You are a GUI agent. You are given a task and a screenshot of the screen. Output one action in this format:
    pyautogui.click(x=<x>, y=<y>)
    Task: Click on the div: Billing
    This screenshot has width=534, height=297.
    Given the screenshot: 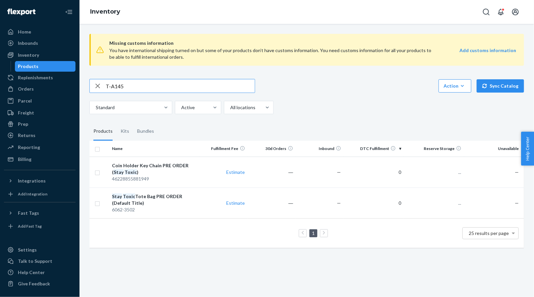 What is the action you would take?
    pyautogui.click(x=25, y=159)
    